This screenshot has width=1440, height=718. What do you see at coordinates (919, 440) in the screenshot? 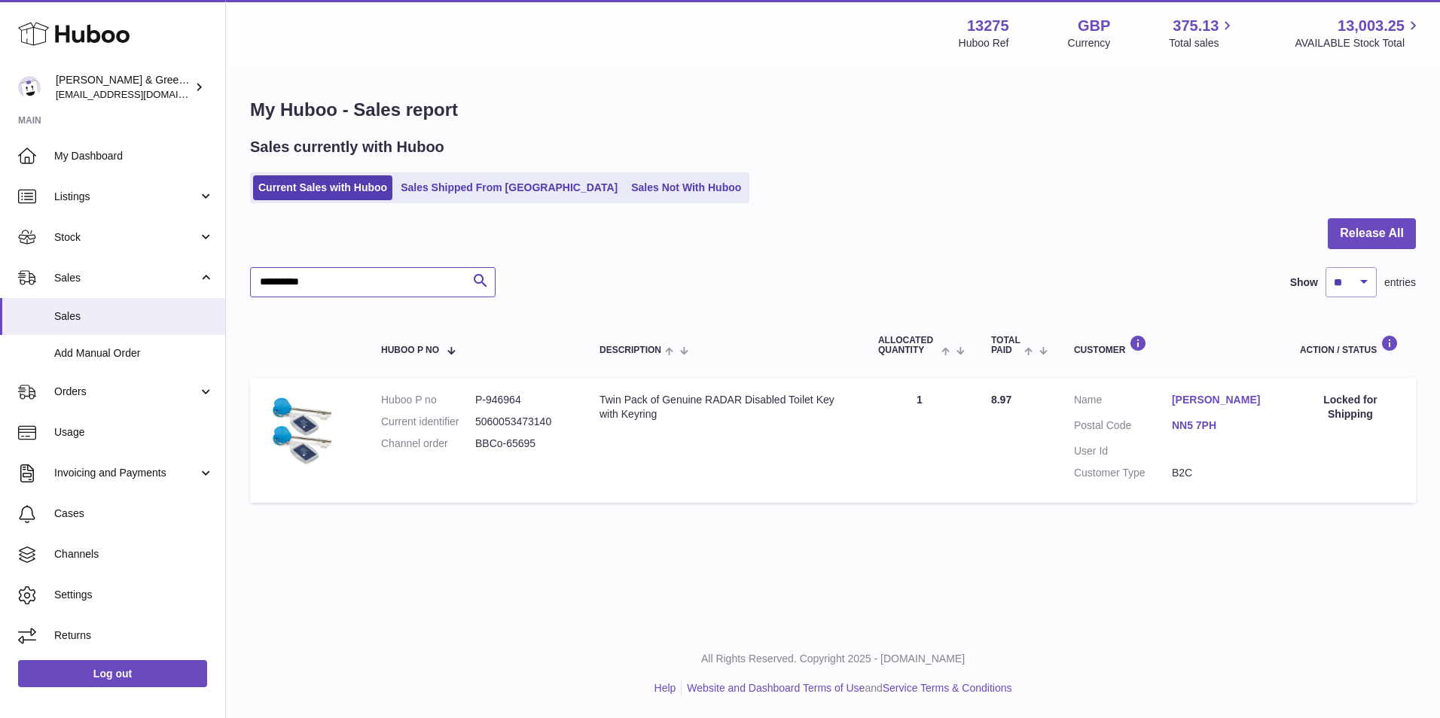
I see `td: 1` at bounding box center [919, 440].